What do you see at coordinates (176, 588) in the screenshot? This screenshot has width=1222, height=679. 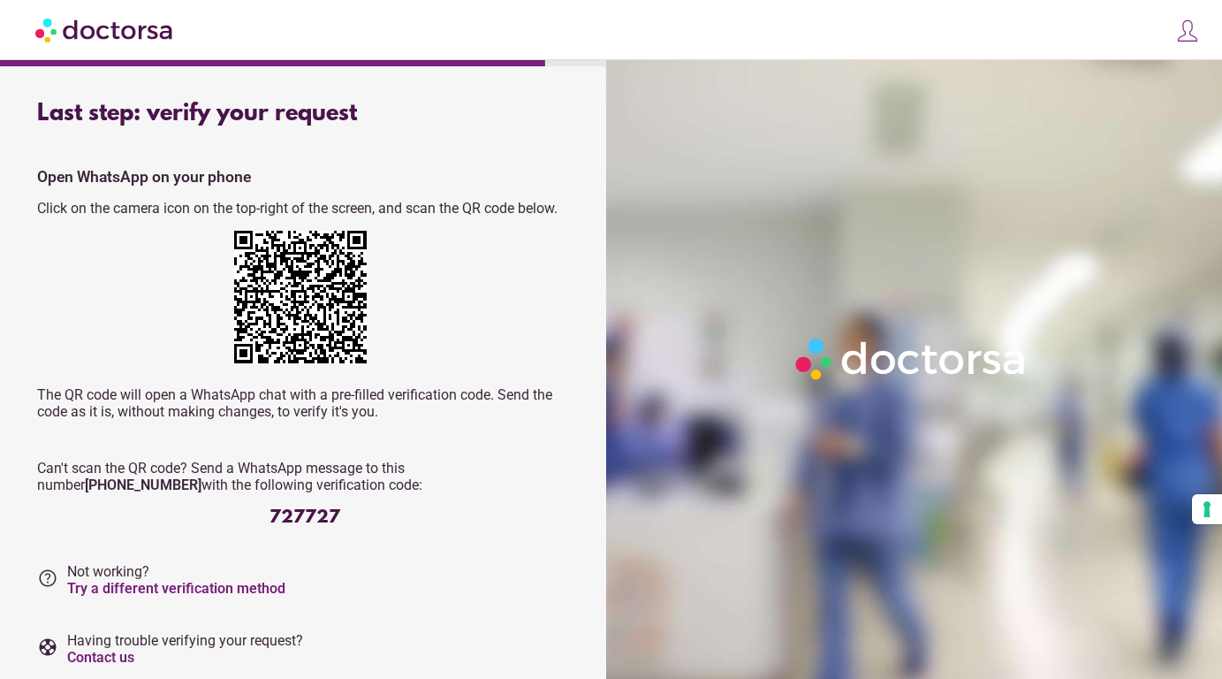 I see `a: Try a different verification method` at bounding box center [176, 588].